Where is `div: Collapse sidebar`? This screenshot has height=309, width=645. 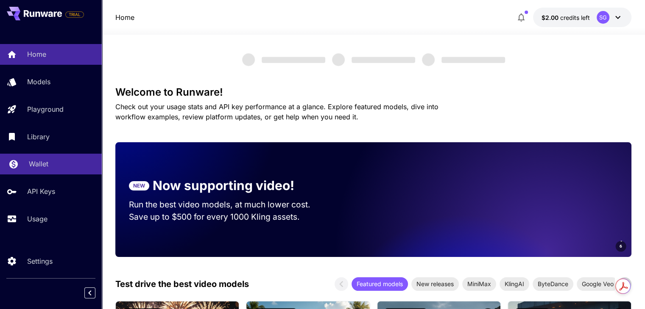 div: Collapse sidebar is located at coordinates (96, 293).